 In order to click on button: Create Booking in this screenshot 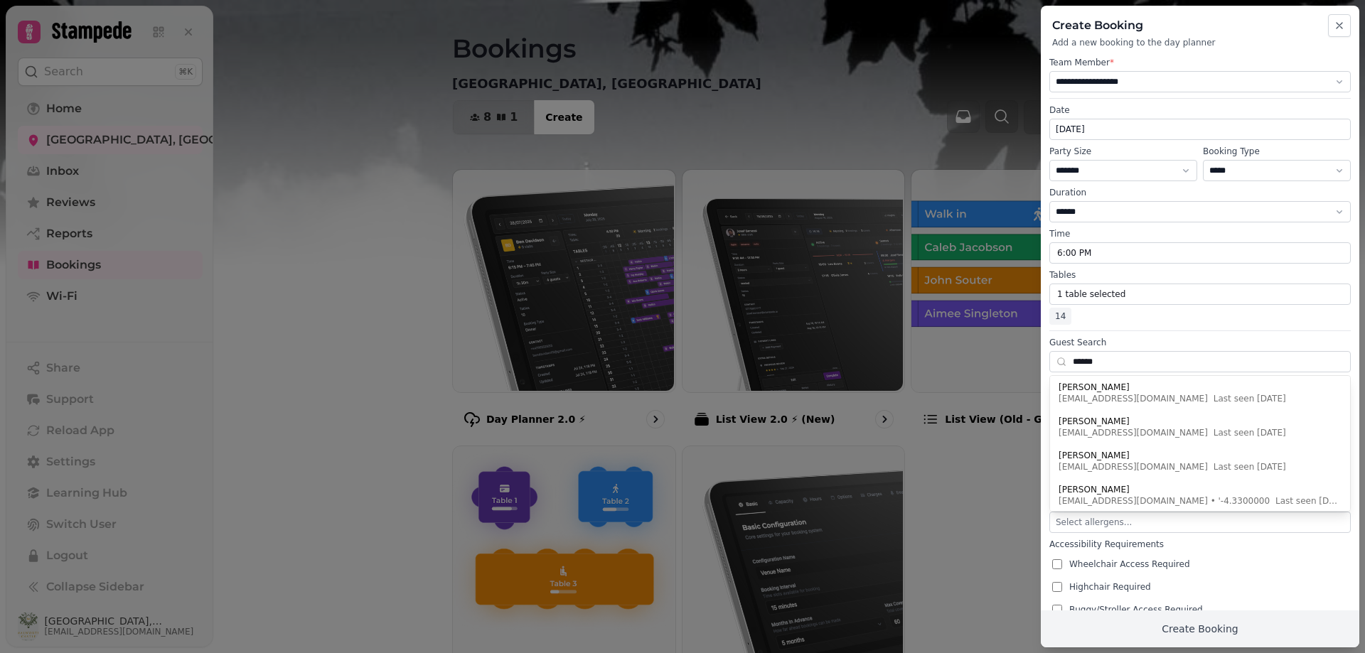, I will do `click(1200, 629)`.